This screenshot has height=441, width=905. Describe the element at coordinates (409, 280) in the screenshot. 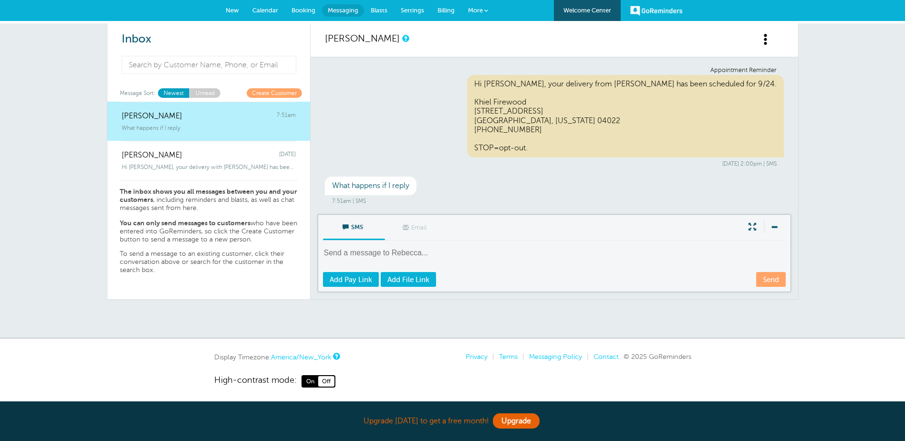

I see `span: Add File Link` at that location.